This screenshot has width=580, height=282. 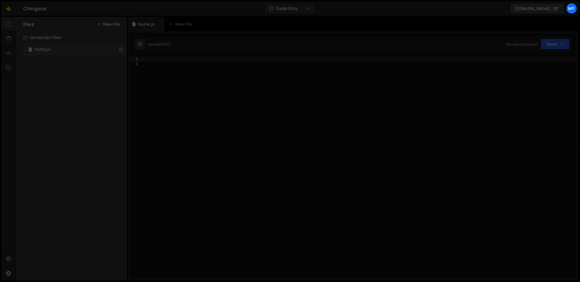 I want to click on div: 16722/45723.js, so click(x=75, y=50).